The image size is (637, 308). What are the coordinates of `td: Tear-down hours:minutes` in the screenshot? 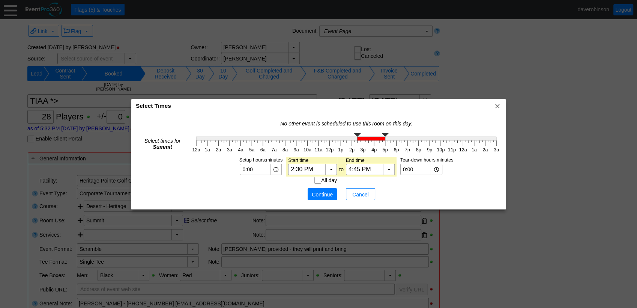 It's located at (425, 160).